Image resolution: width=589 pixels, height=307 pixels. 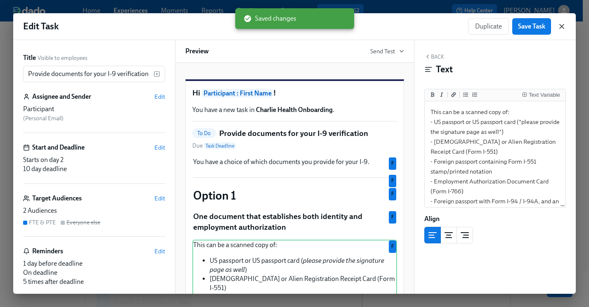 What do you see at coordinates (42, 222) in the screenshot?
I see `div: FTE & PTE` at bounding box center [42, 222].